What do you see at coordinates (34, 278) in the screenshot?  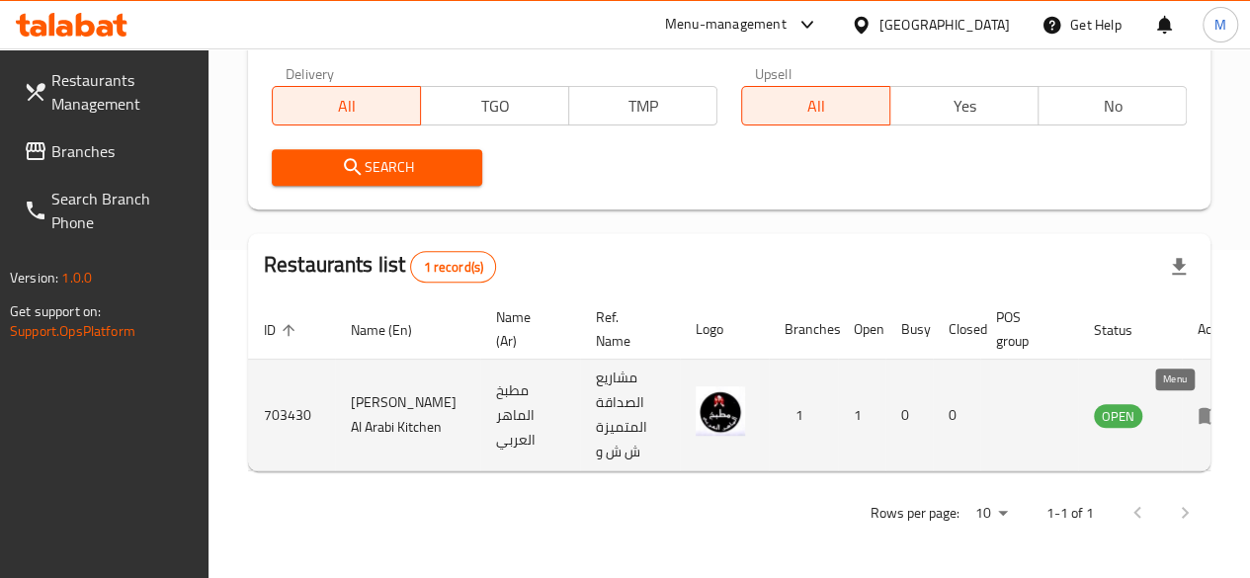 I see `span: Version:` at bounding box center [34, 278].